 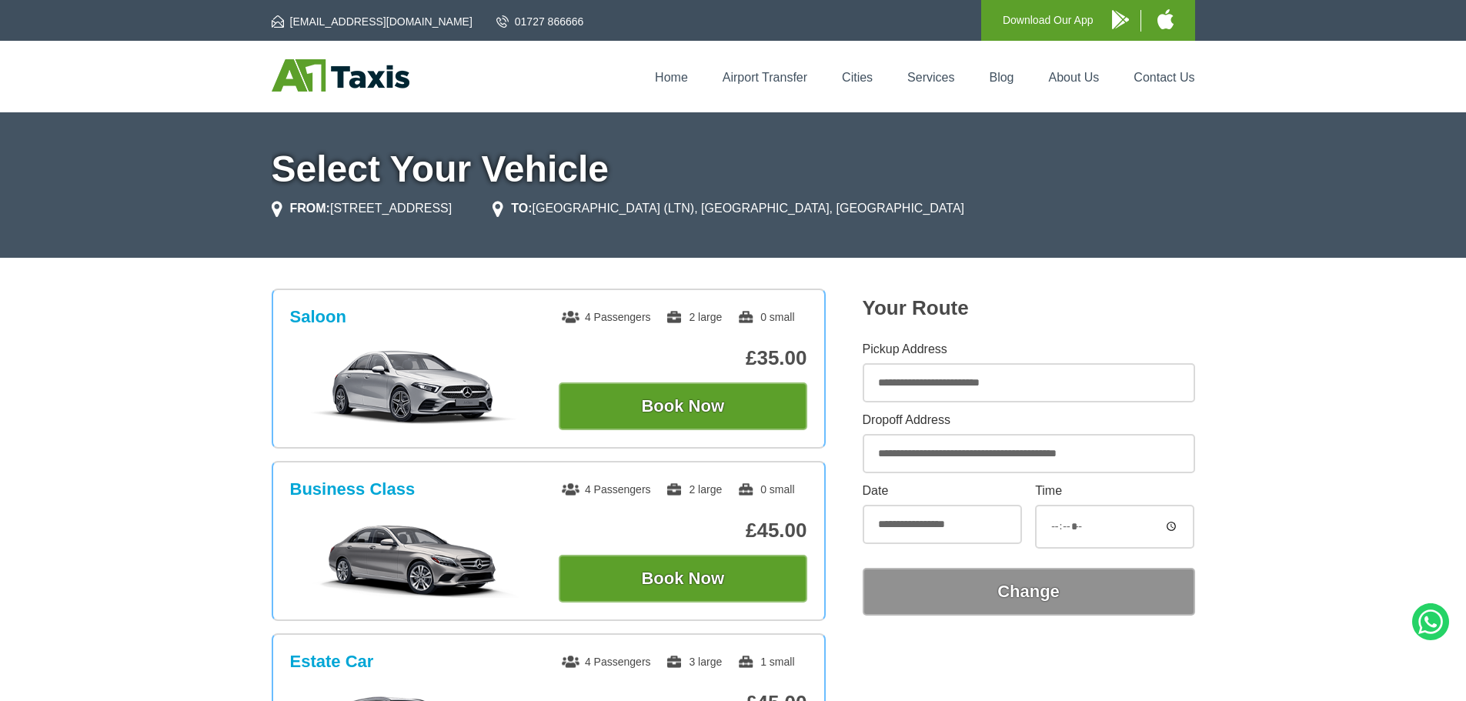 I want to click on p: £45.00, so click(x=682, y=530).